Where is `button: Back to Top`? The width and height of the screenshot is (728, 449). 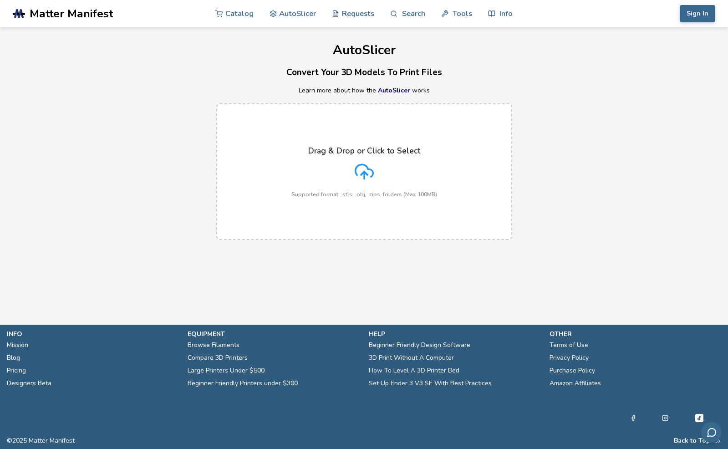 button: Back to Top is located at coordinates (692, 441).